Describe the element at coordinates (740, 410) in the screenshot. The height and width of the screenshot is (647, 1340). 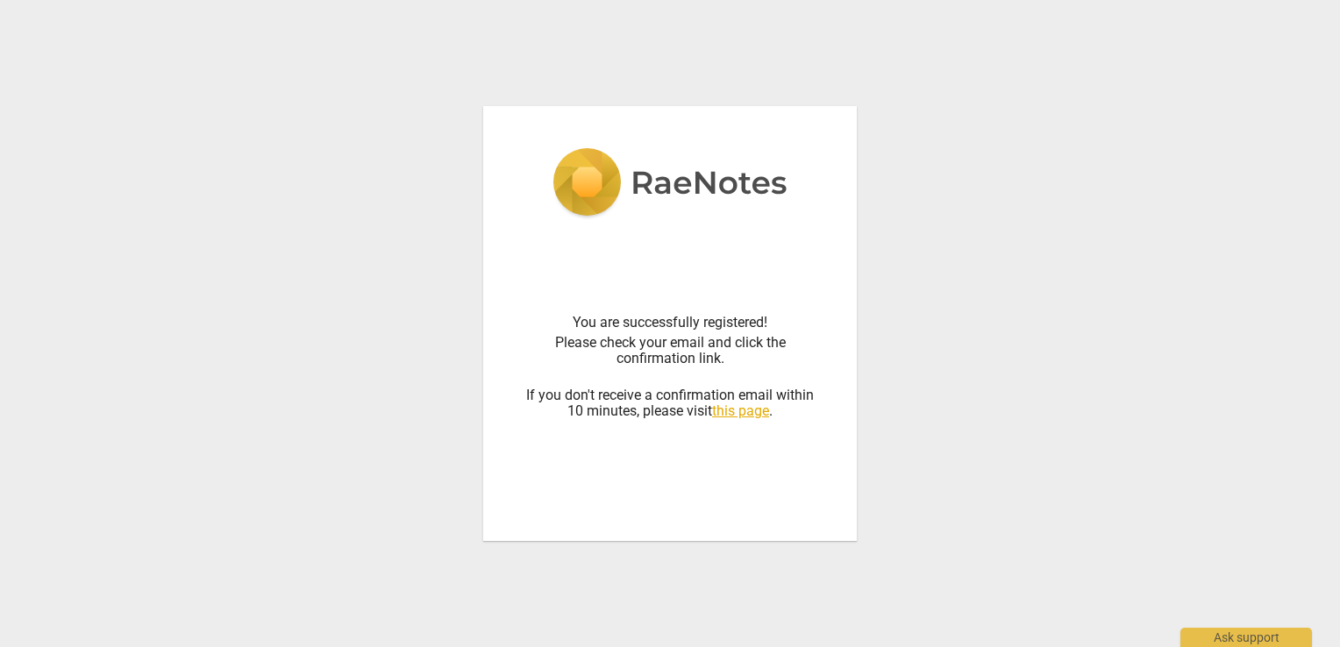
I see `a: this page` at that location.